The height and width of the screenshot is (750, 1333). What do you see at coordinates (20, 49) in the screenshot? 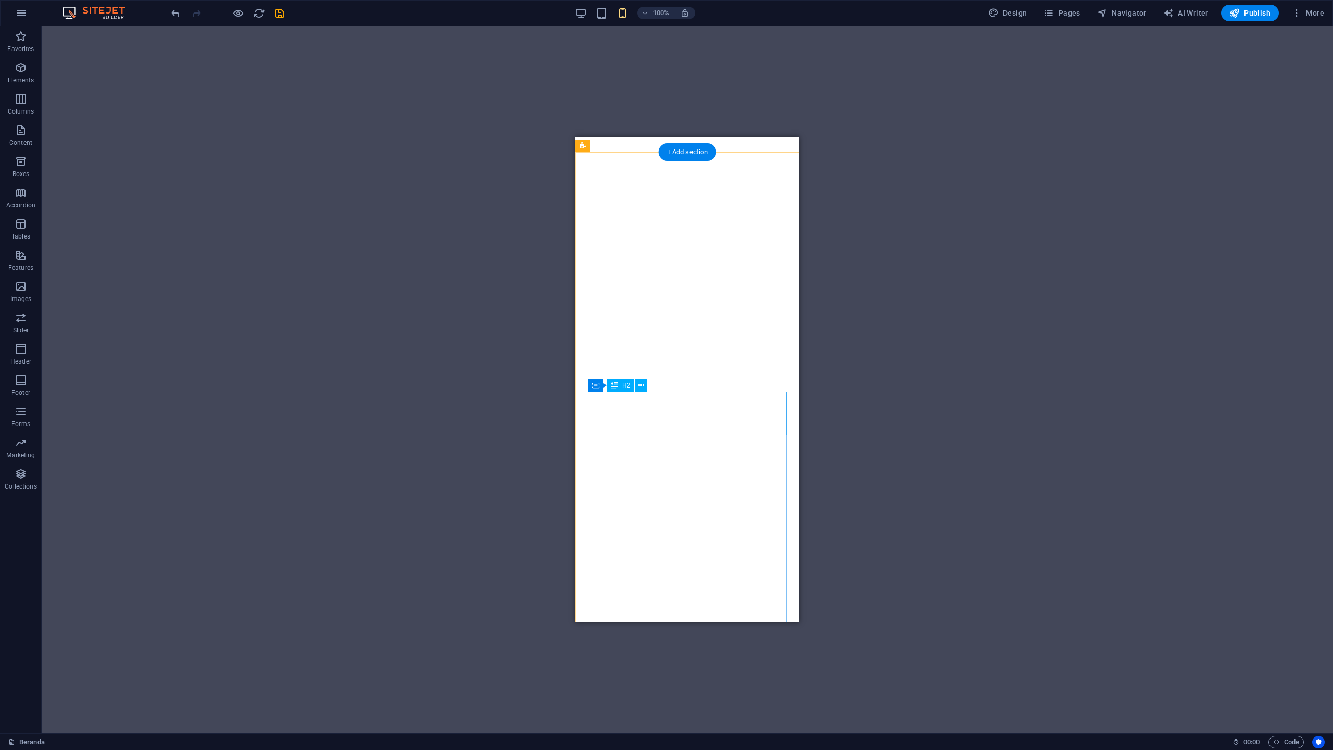
I see `p: Favorites` at bounding box center [20, 49].